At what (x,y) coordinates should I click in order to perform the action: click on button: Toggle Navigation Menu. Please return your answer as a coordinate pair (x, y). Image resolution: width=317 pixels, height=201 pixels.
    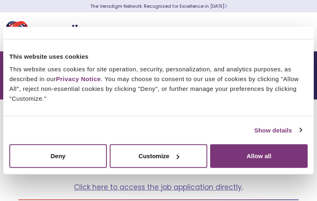
    Looking at the image, I should click on (299, 32).